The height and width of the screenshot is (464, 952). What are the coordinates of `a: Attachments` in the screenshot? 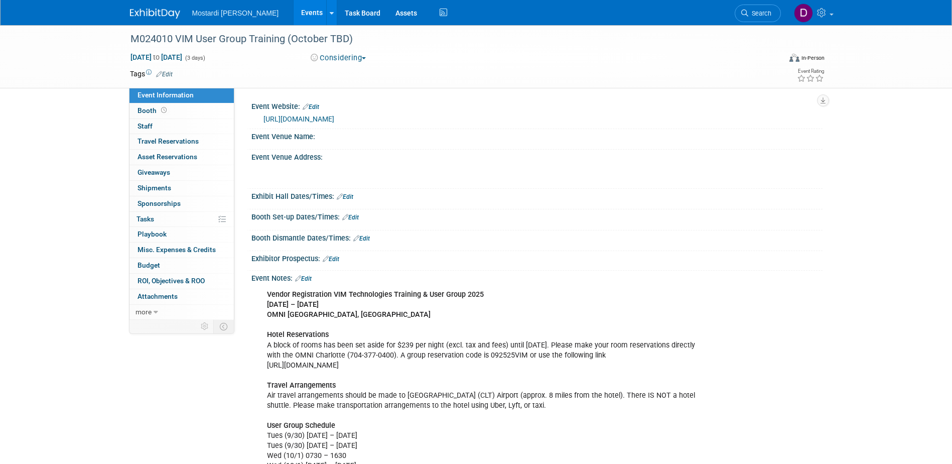 It's located at (182, 297).